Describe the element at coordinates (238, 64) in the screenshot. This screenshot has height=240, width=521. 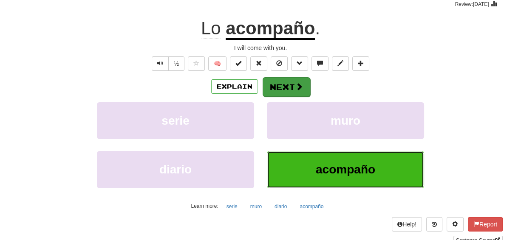
I see `button: Set this sentence to 100% Mastered (alt+m)` at that location.